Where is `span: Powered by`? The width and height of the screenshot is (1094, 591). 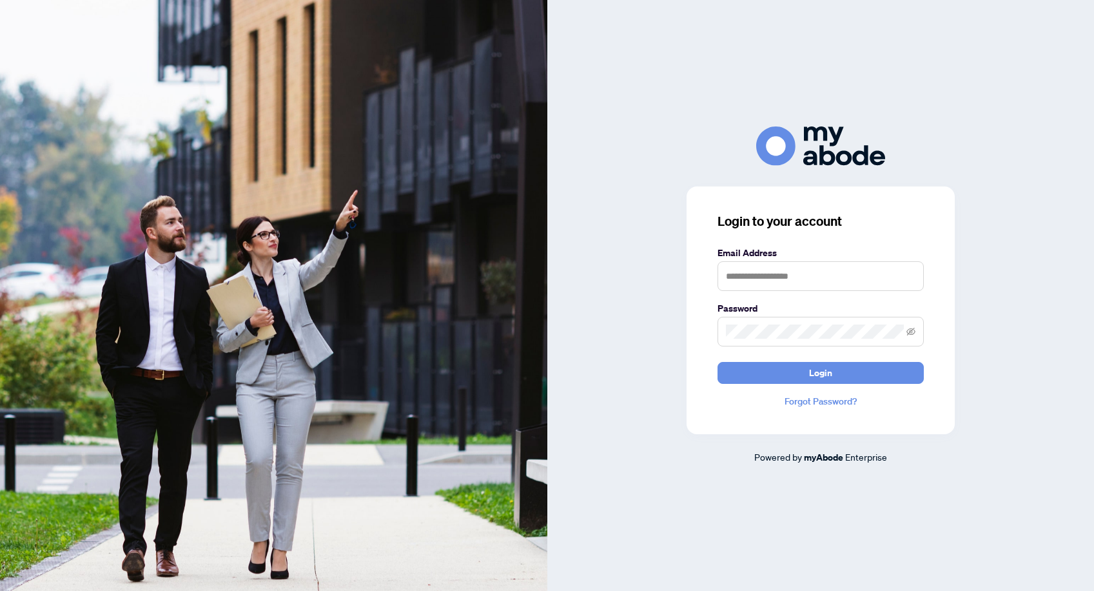 span: Powered by is located at coordinates (778, 456).